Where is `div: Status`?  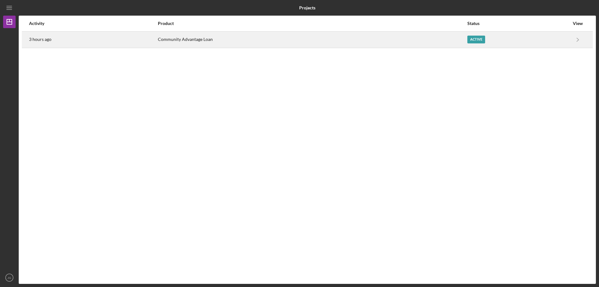 div: Status is located at coordinates (518, 23).